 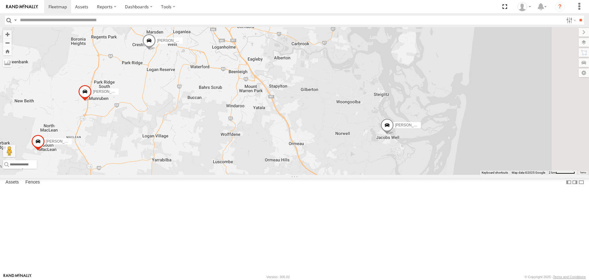 I want to click on label: Search Filter Options, so click(x=570, y=20).